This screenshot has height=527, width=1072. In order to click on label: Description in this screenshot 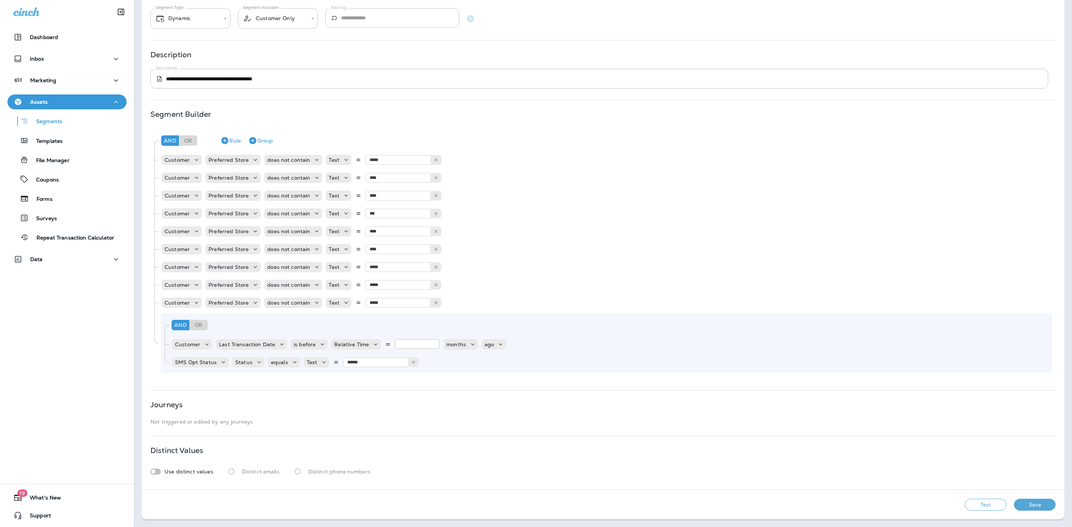, I will do `click(166, 68)`.